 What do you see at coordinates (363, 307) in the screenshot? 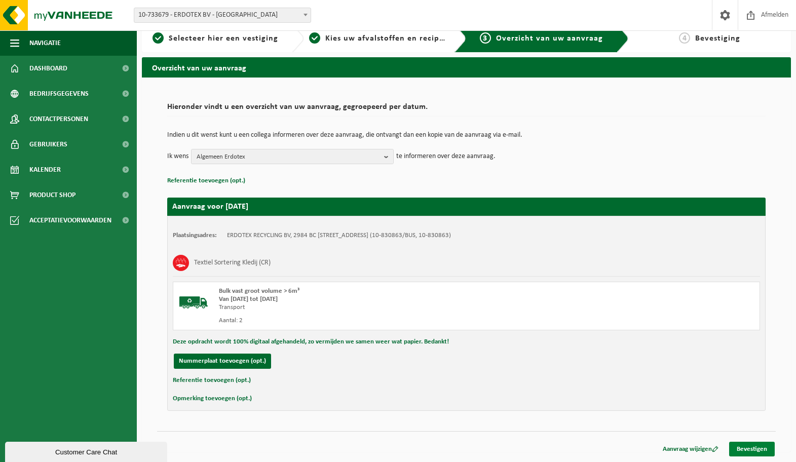
I see `div: Transport` at bounding box center [363, 307].